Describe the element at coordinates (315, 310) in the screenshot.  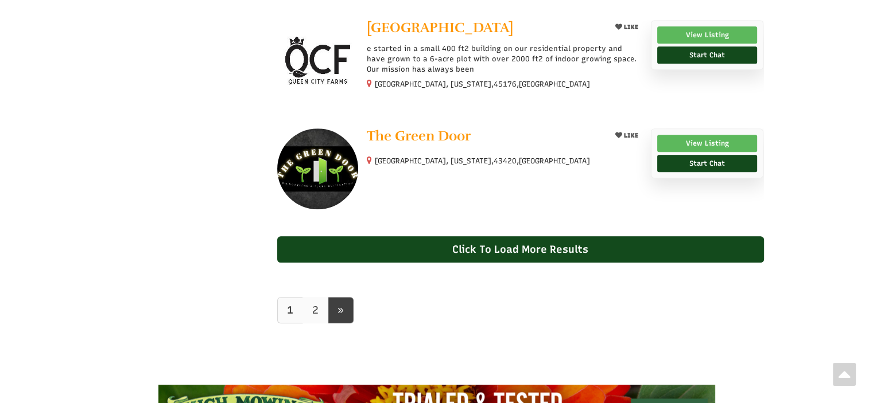
I see `a: 2` at that location.